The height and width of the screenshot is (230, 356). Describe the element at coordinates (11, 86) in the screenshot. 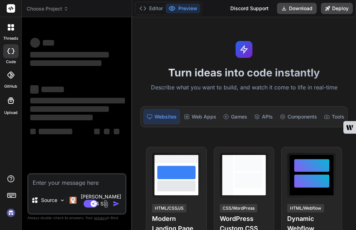

I see `label: GitHub` at that location.